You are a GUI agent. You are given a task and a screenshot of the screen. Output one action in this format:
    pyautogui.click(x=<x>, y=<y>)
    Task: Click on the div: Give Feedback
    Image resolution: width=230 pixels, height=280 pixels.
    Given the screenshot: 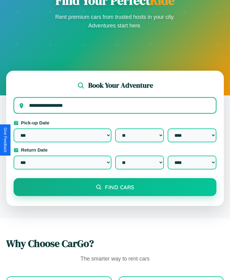 What is the action you would take?
    pyautogui.click(x=5, y=140)
    